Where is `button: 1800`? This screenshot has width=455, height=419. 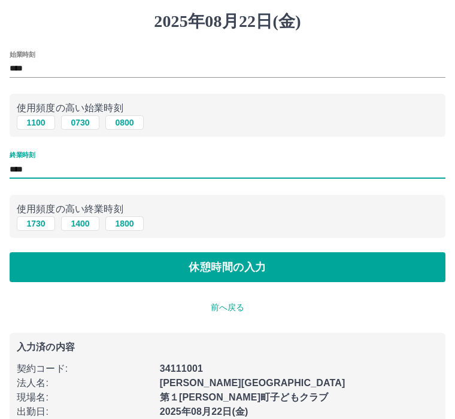 button: 1800 is located at coordinates (124, 224).